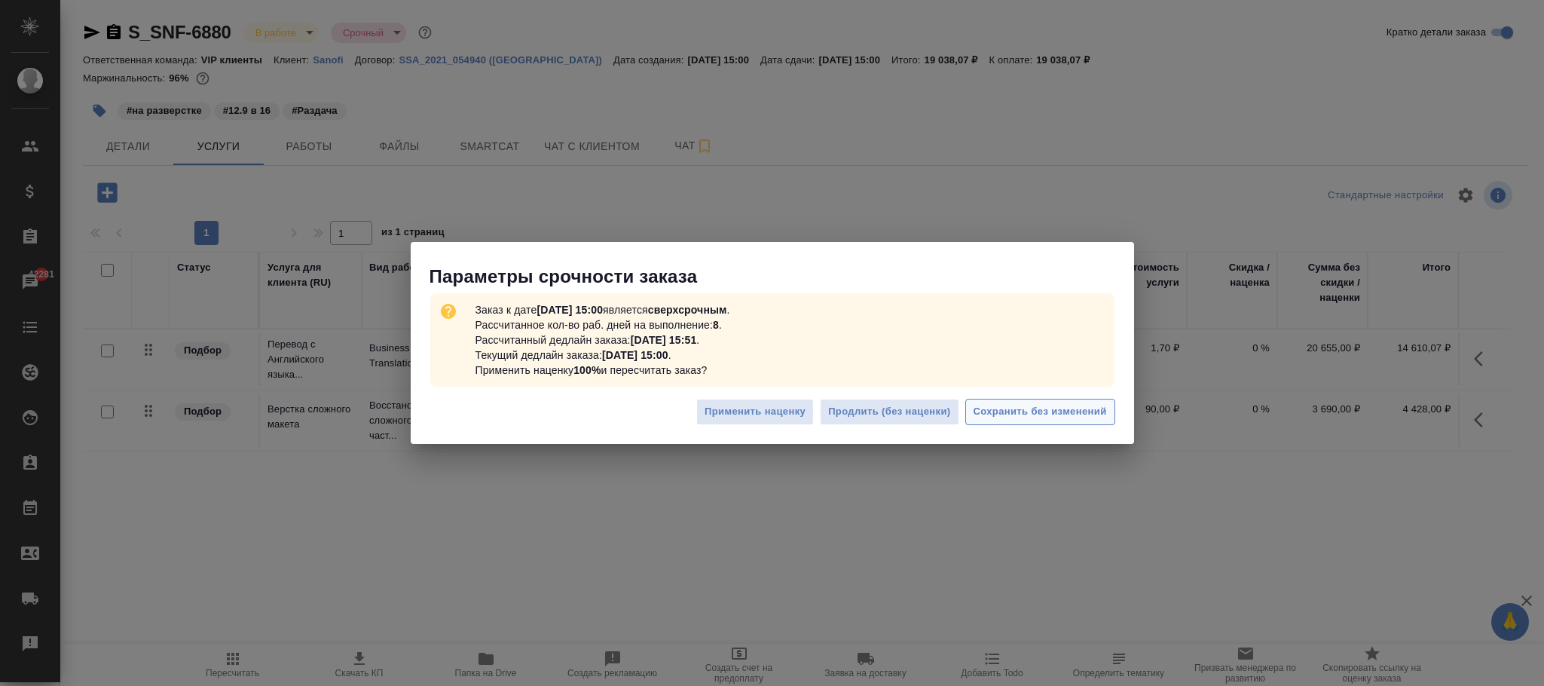 Image resolution: width=1544 pixels, height=686 pixels. What do you see at coordinates (716, 325) in the screenshot?
I see `b: 8` at bounding box center [716, 325].